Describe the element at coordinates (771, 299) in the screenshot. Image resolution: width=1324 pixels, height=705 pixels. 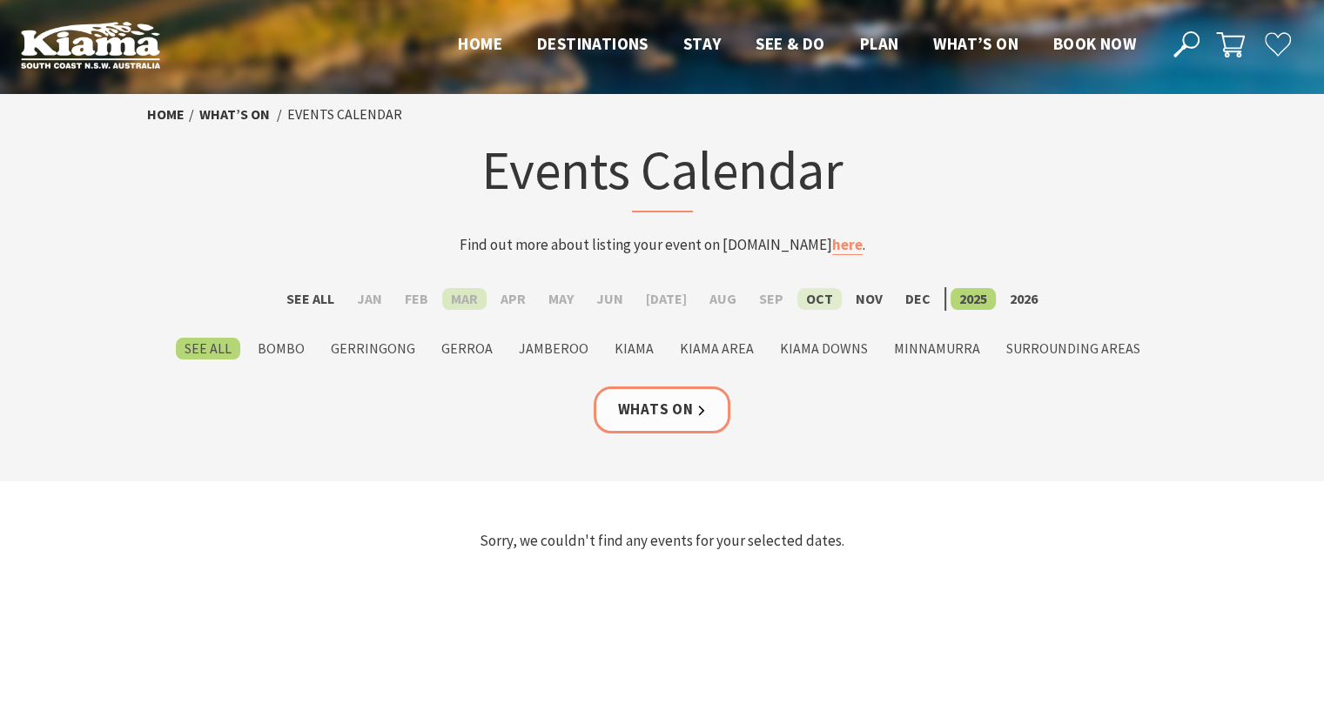
I see `label: Sep` at that location.